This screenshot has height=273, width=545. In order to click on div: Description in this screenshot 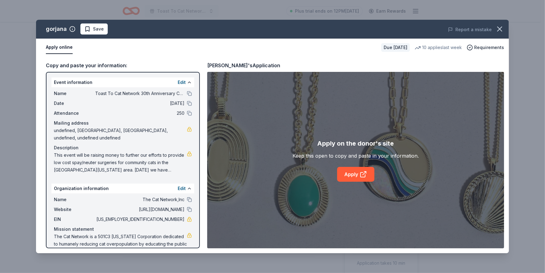, I will do `click(123, 148)`.